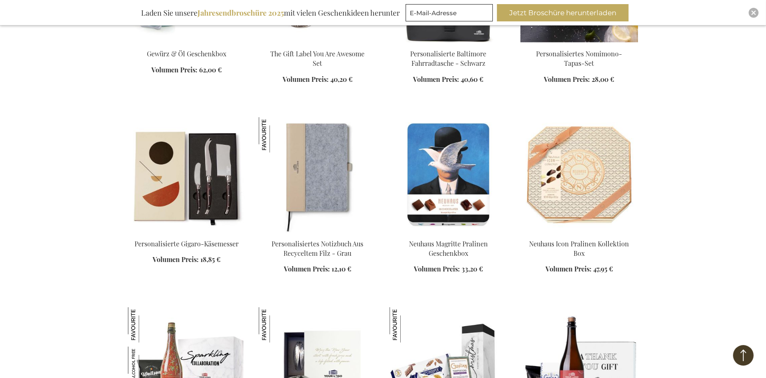  I want to click on img: Personalised Recycled Felt Notebook - Grey, so click(318, 175).